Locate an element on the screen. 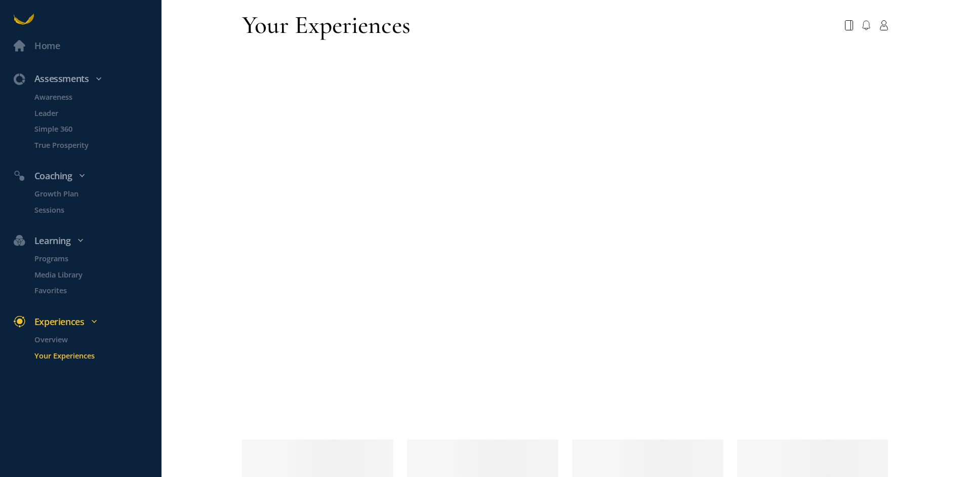 The width and height of the screenshot is (969, 477). div: Learning is located at coordinates (87, 240).